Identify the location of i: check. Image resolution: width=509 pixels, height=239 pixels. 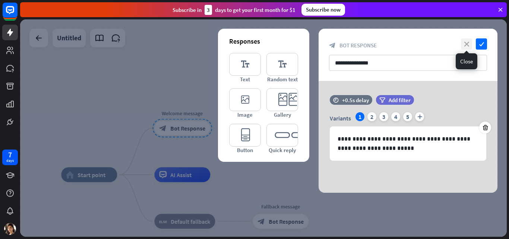
(482, 44).